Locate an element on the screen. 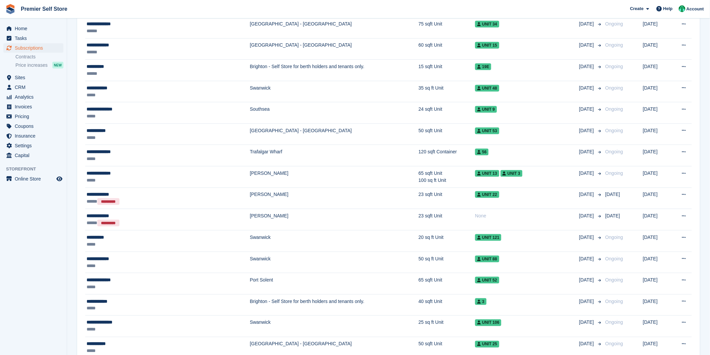  span: Unit 22 is located at coordinates (487, 195).